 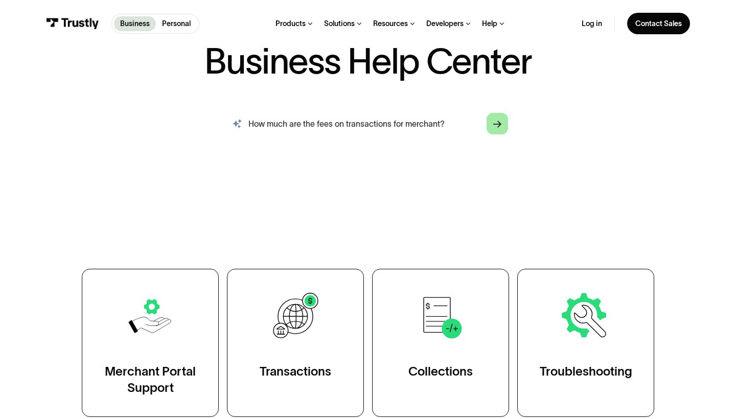 What do you see at coordinates (658, 23) in the screenshot?
I see `div: Contact Sales` at bounding box center [658, 23].